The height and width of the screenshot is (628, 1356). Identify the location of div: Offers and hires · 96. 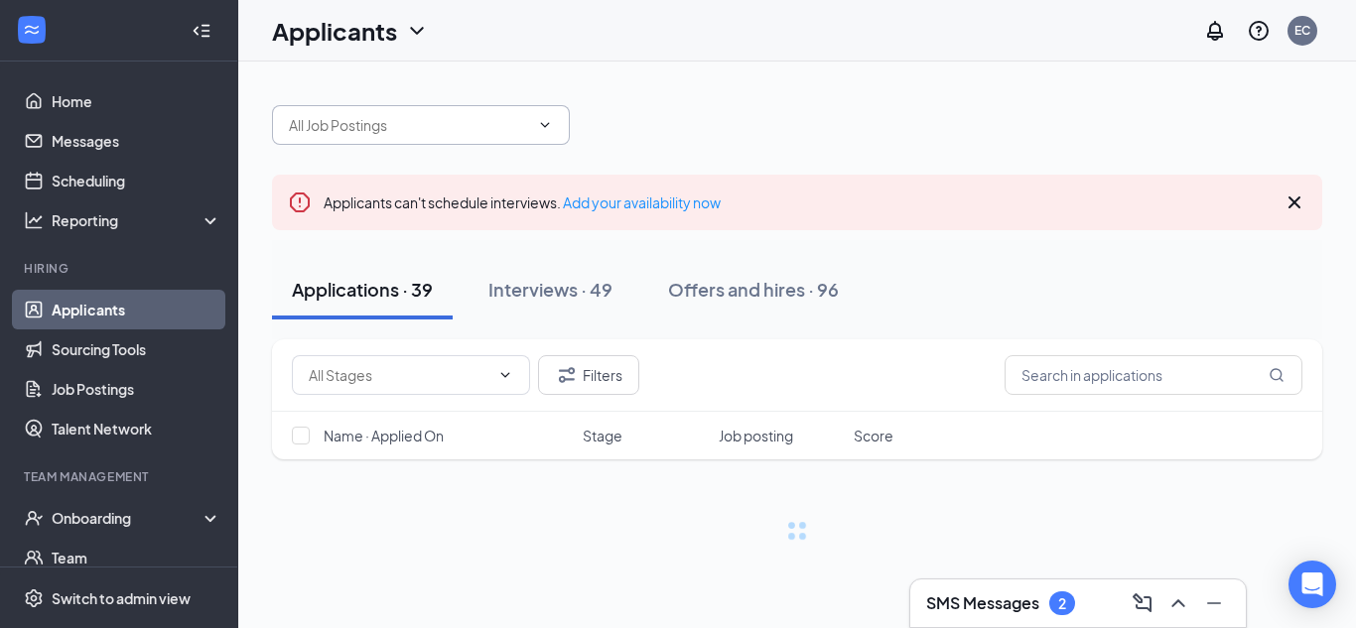
(753, 289).